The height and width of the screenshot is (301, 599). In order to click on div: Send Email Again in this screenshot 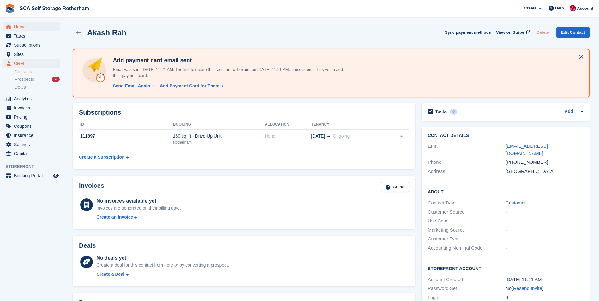, I will do `click(131, 86)`.